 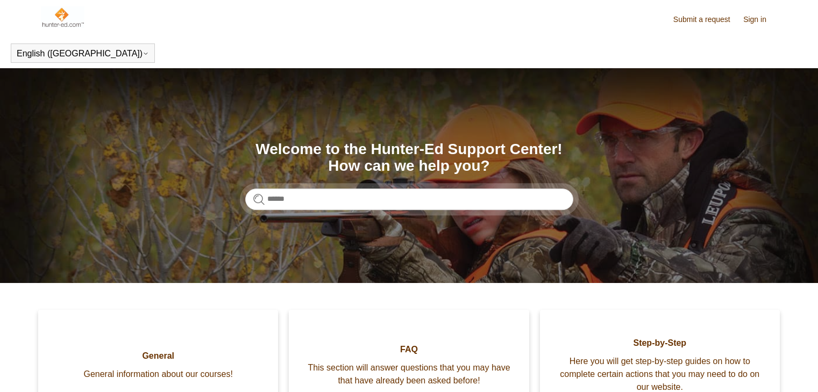 I want to click on span: Step-by-Step, so click(x=659, y=343).